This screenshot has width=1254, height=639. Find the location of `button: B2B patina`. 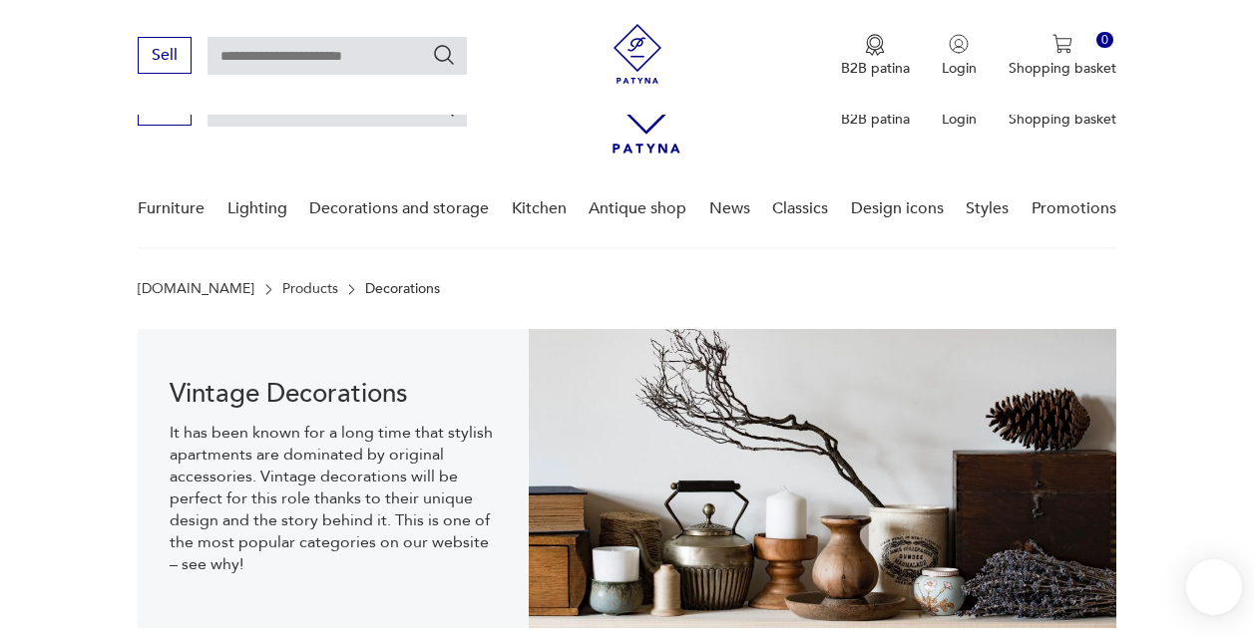

button: B2B patina is located at coordinates (875, 56).